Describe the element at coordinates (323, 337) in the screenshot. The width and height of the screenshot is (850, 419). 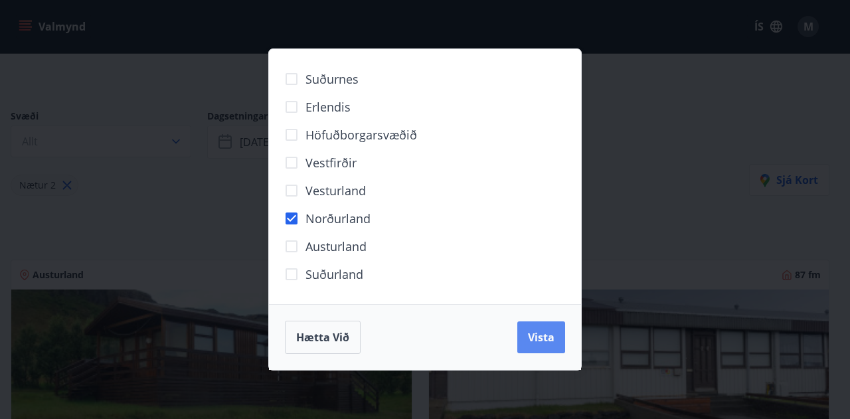
I see `button: Hætta við` at that location.